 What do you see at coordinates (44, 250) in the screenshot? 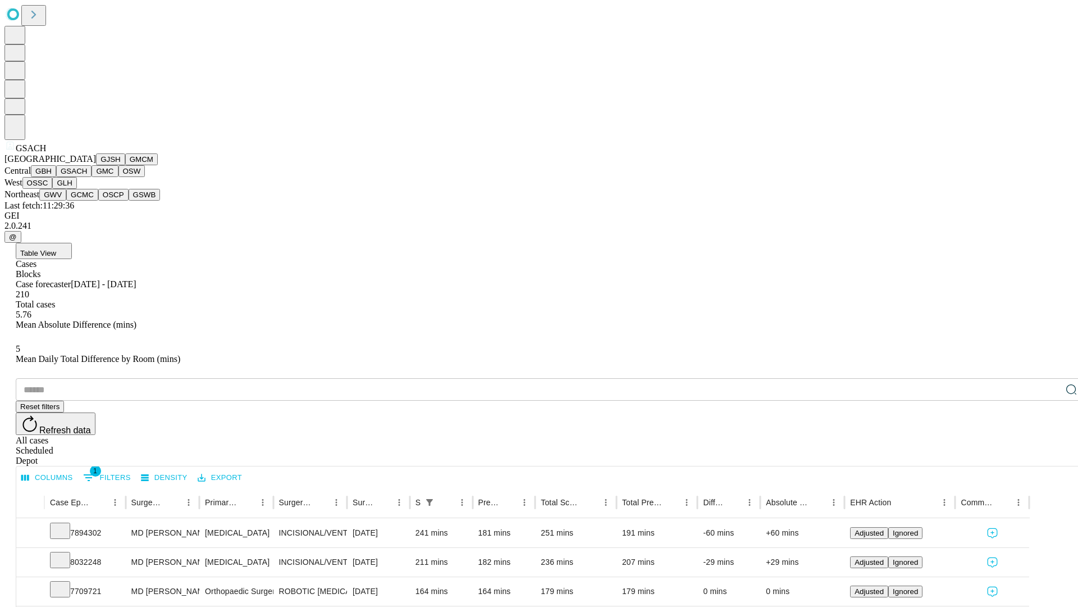
I see `button: Table View` at bounding box center [44, 250].